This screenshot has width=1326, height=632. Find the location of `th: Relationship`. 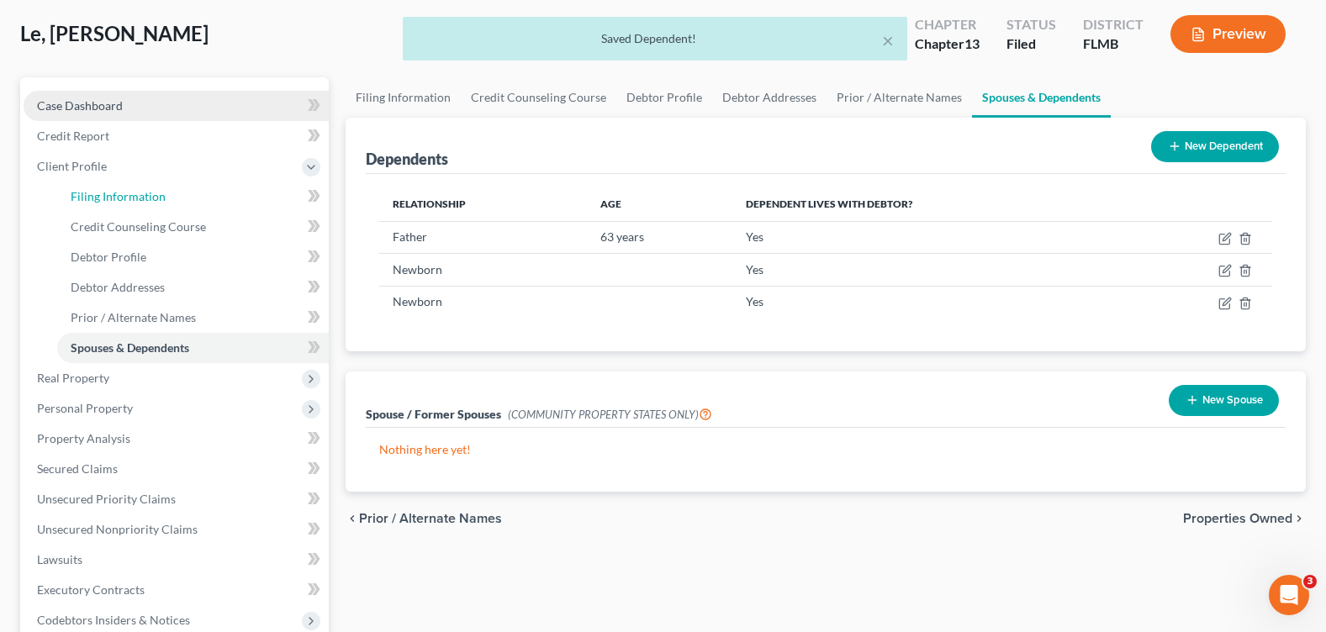

th: Relationship is located at coordinates (482, 204).